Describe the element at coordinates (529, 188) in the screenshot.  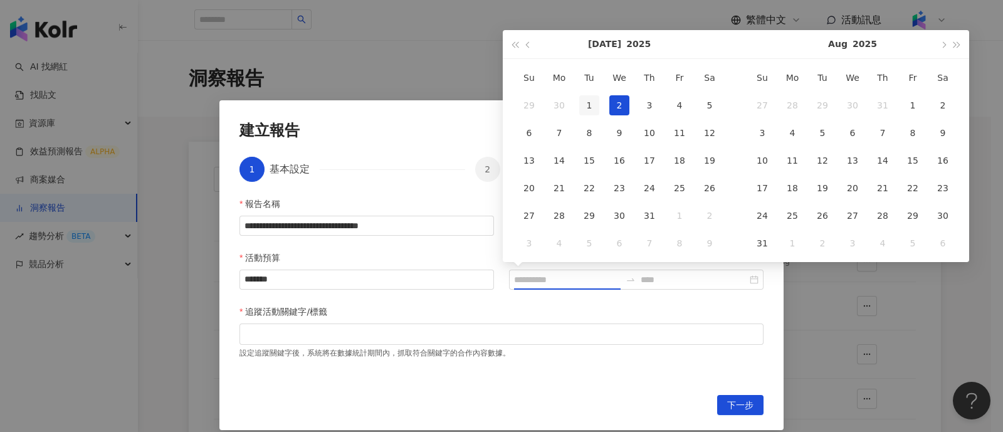
I see `td: 2025-07-20` at that location.